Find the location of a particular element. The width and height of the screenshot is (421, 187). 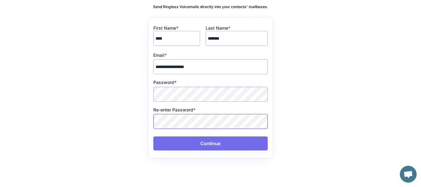

h3: Send Ringless Voicemails directly into your contacts' mailboxes. is located at coordinates (211, 7).